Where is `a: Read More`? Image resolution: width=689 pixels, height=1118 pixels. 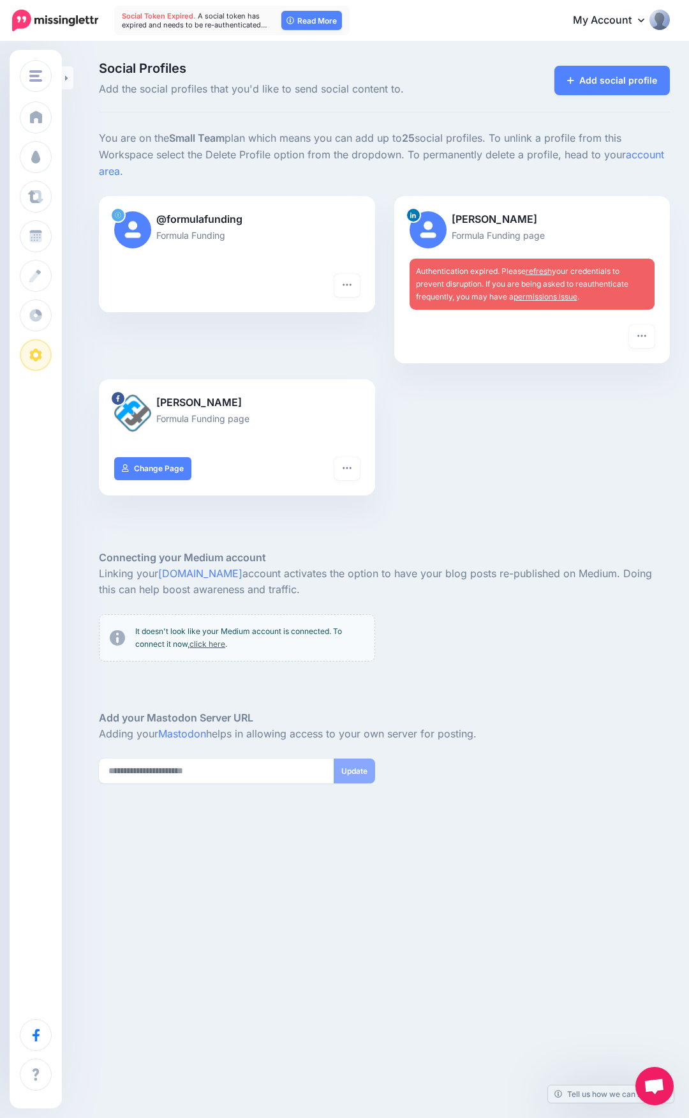
a: Read More is located at coordinates (312, 20).